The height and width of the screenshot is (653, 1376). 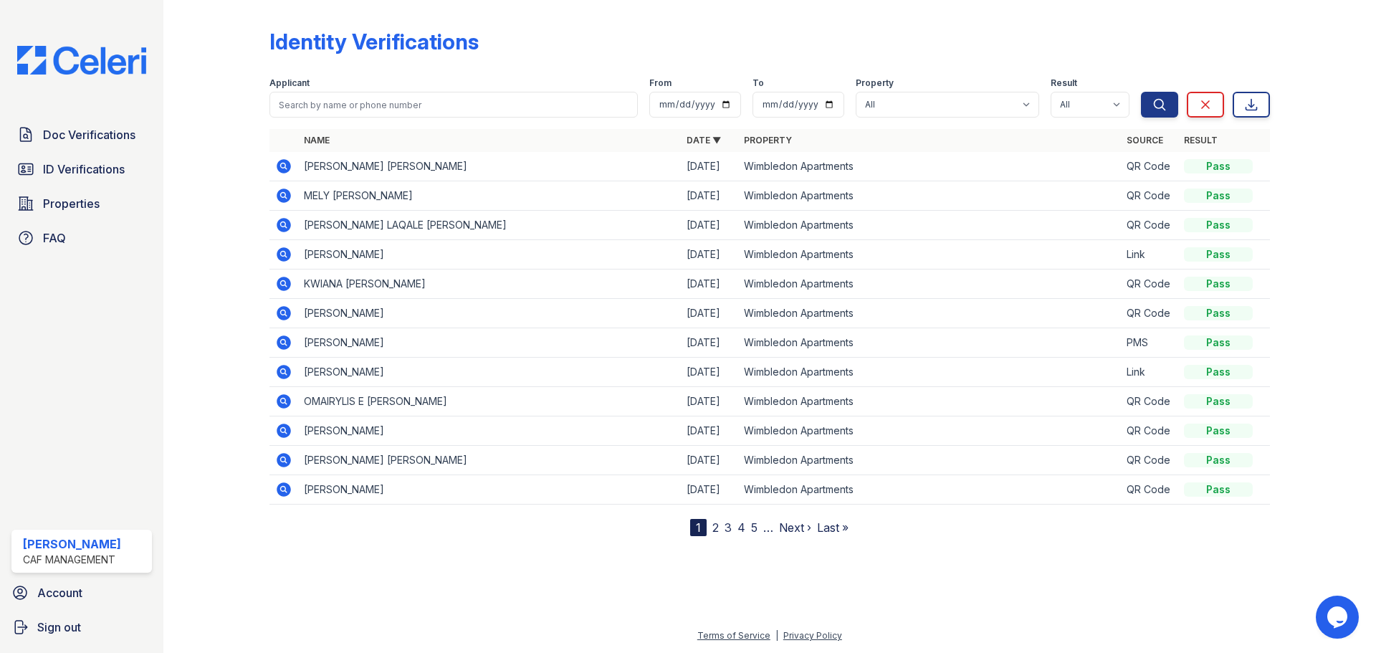 What do you see at coordinates (84, 169) in the screenshot?
I see `span: ID Verifications` at bounding box center [84, 169].